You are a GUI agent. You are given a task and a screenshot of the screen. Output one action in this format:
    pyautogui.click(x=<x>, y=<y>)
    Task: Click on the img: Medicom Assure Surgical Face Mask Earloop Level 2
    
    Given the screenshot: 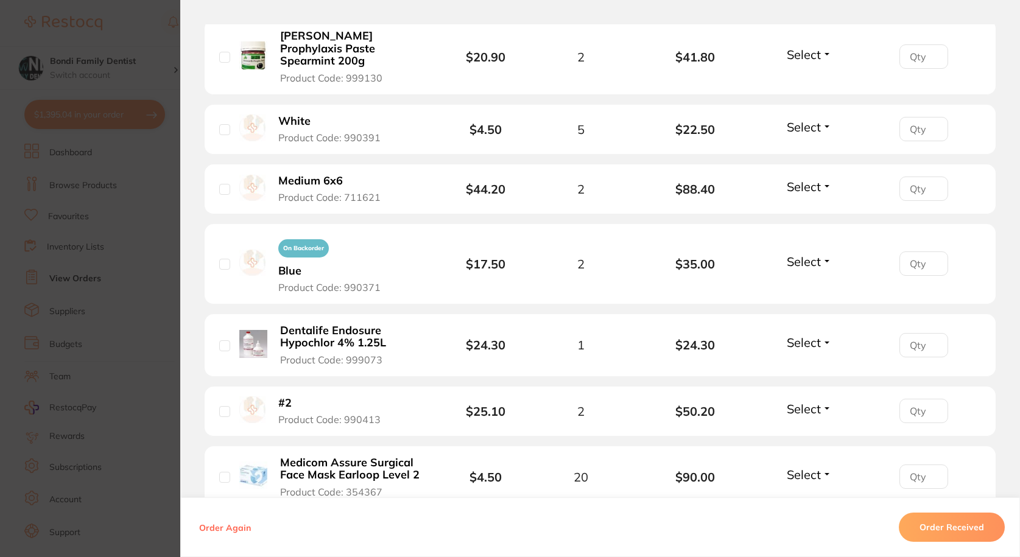 What is the action you would take?
    pyautogui.click(x=253, y=475)
    